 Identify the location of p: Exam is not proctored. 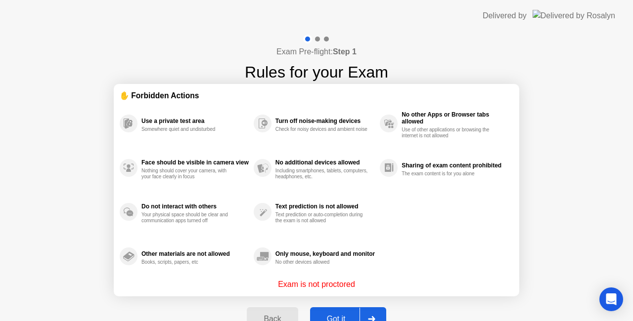
(316, 285).